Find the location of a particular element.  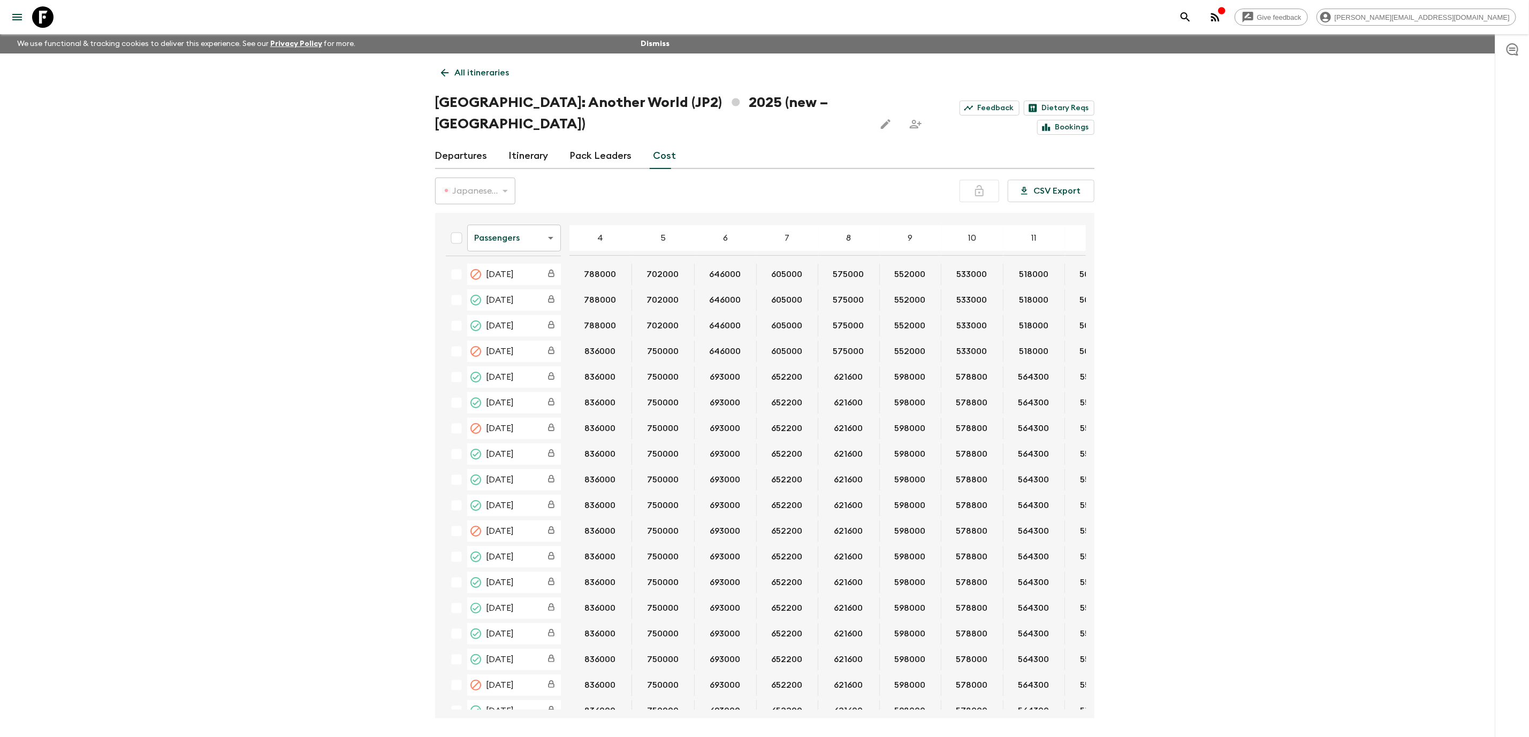

div: 29 Mar 2025; 4 is located at coordinates (600, 454).